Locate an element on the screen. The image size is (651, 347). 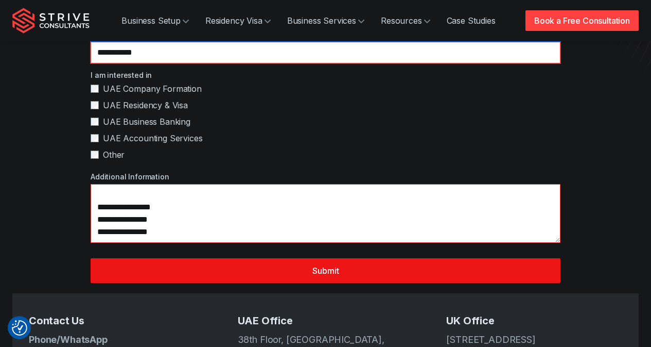
h5: UAE Office is located at coordinates (326, 321).